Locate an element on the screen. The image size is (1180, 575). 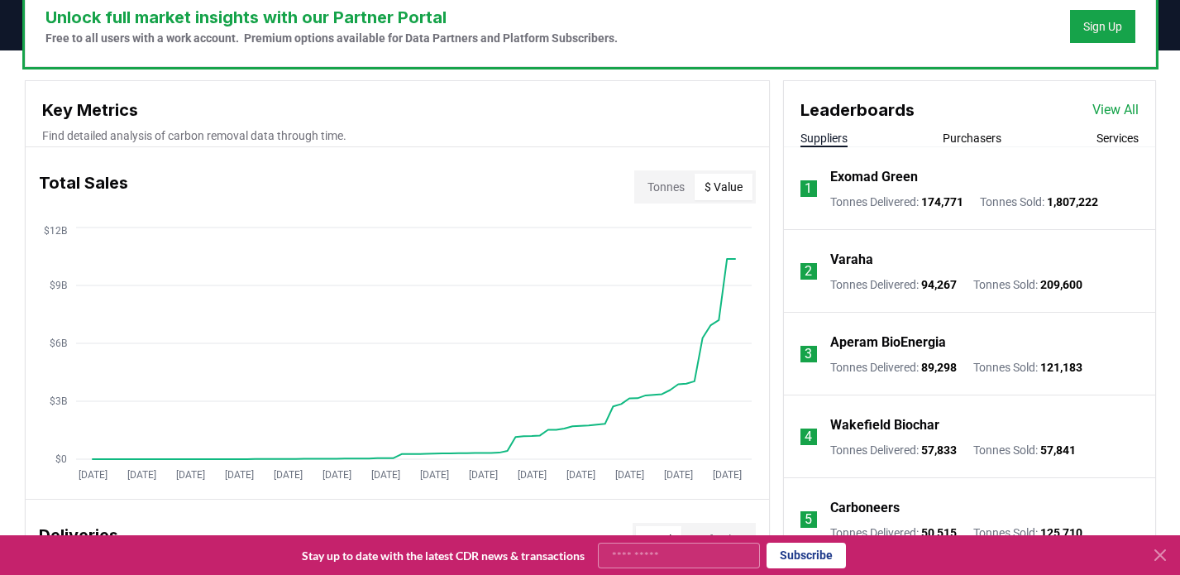
tspan: $0 is located at coordinates (61, 459).